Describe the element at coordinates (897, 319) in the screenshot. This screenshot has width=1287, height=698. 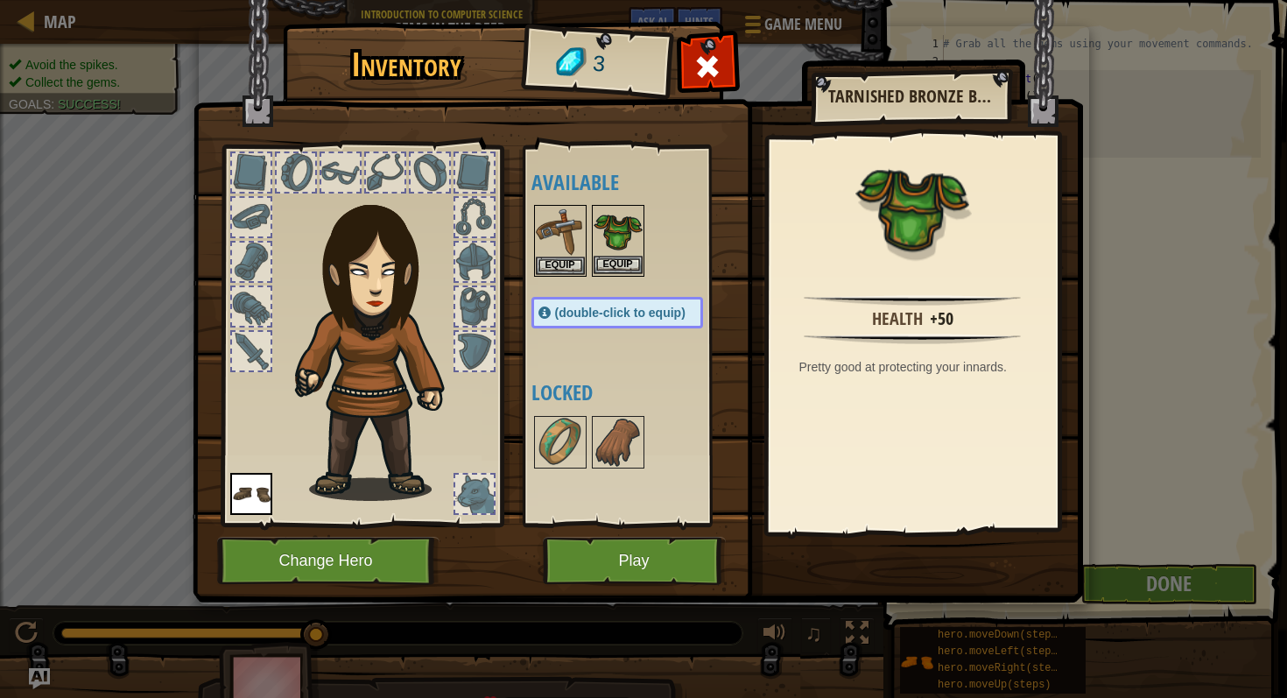
I see `div: Health` at that location.